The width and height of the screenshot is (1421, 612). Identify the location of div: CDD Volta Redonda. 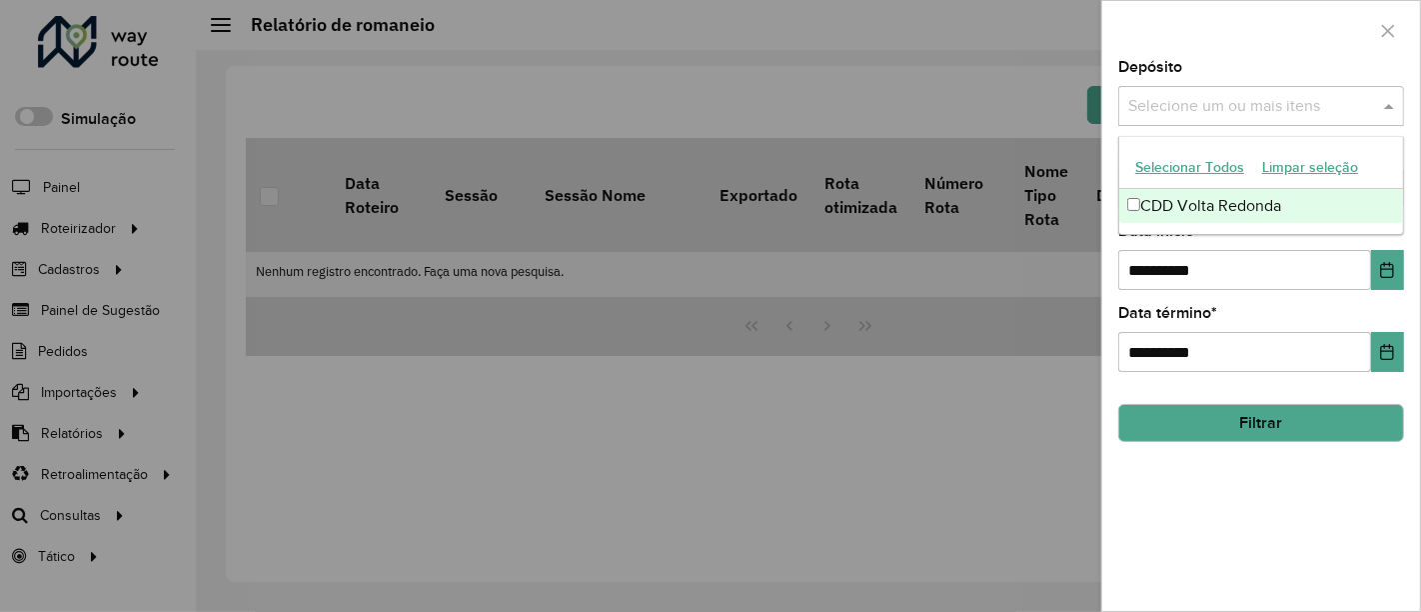
(1261, 206).